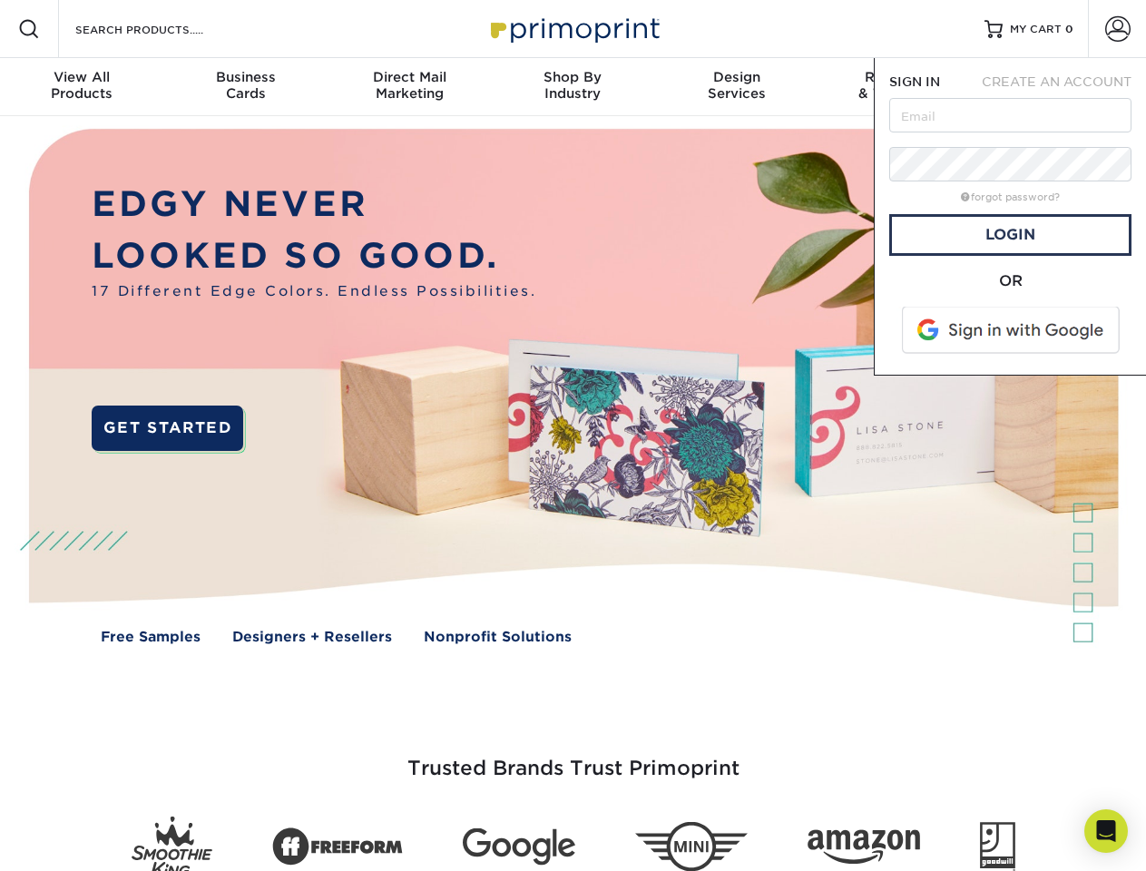 This screenshot has height=871, width=1146. Describe the element at coordinates (915, 82) in the screenshot. I see `span: SIGN IN` at that location.